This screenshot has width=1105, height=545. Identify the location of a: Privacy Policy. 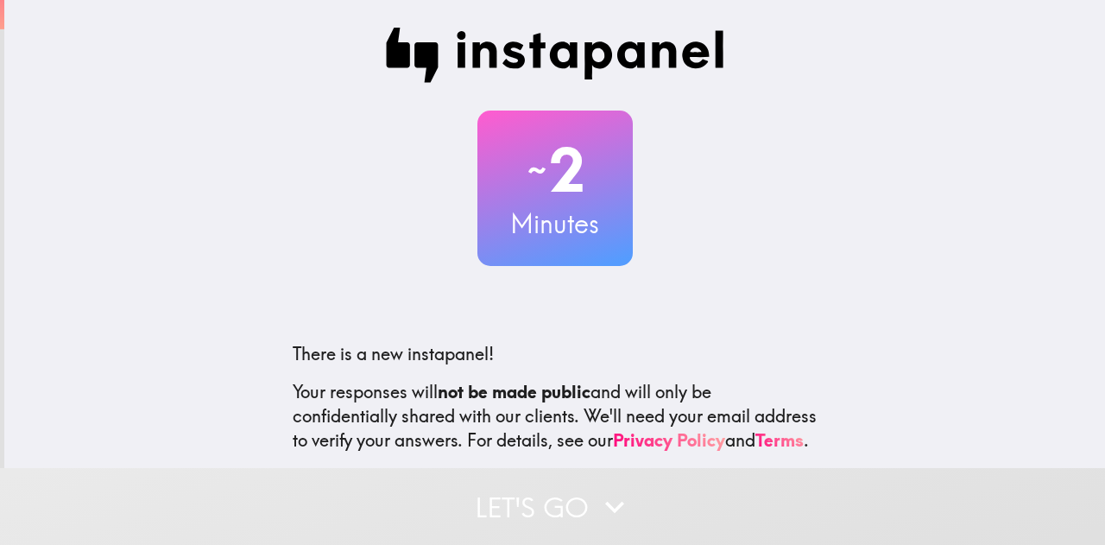
(669, 439).